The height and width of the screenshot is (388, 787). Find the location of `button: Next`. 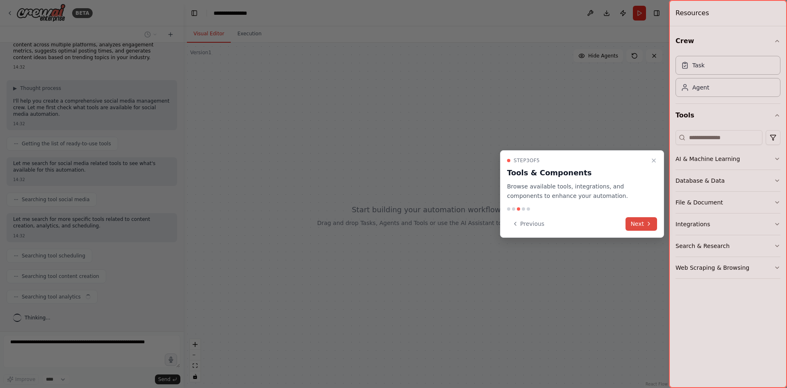

button: Next is located at coordinates (641, 224).